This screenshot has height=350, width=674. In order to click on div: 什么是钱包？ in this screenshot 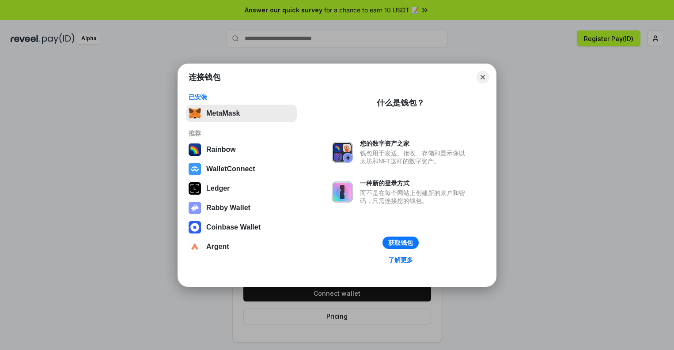, I will do `click(401, 103)`.